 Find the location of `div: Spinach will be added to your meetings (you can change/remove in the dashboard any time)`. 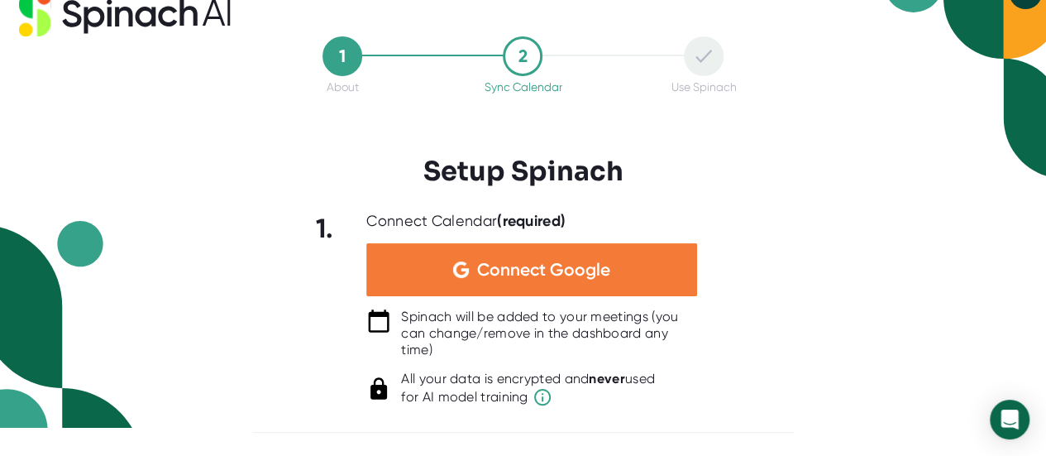

div: Spinach will be added to your meetings (you can change/remove in the dashboard any time) is located at coordinates (549, 333).